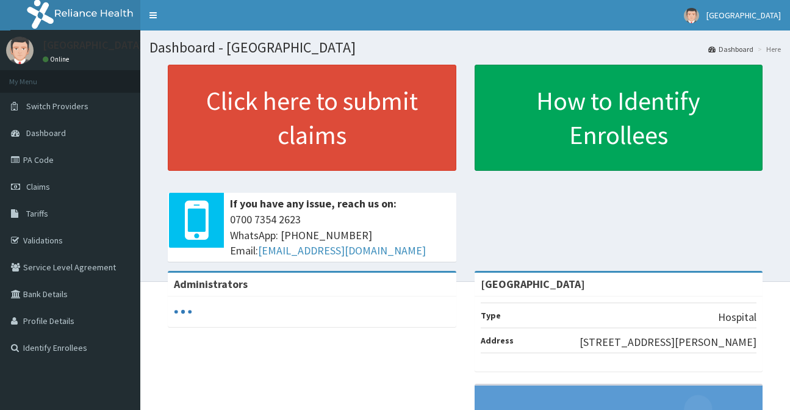  What do you see at coordinates (767, 49) in the screenshot?
I see `li: Here` at bounding box center [767, 49].